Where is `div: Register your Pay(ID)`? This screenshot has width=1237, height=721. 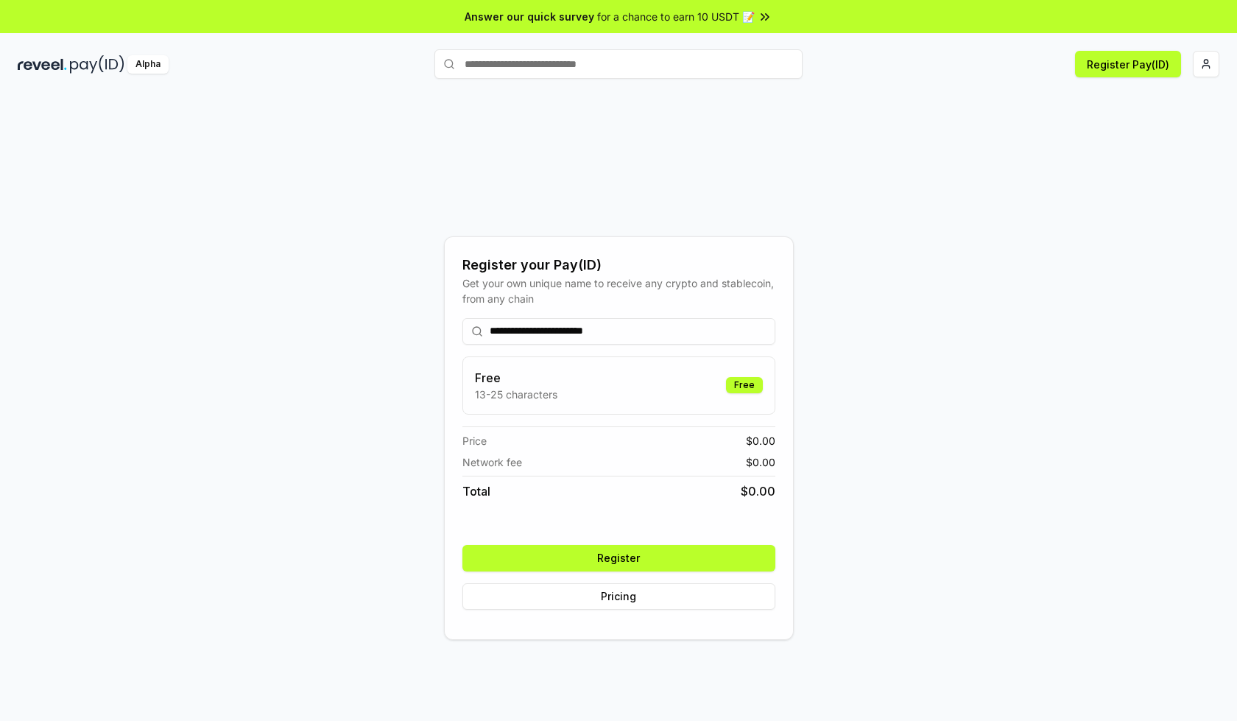
div: Register your Pay(ID) is located at coordinates (619, 265).